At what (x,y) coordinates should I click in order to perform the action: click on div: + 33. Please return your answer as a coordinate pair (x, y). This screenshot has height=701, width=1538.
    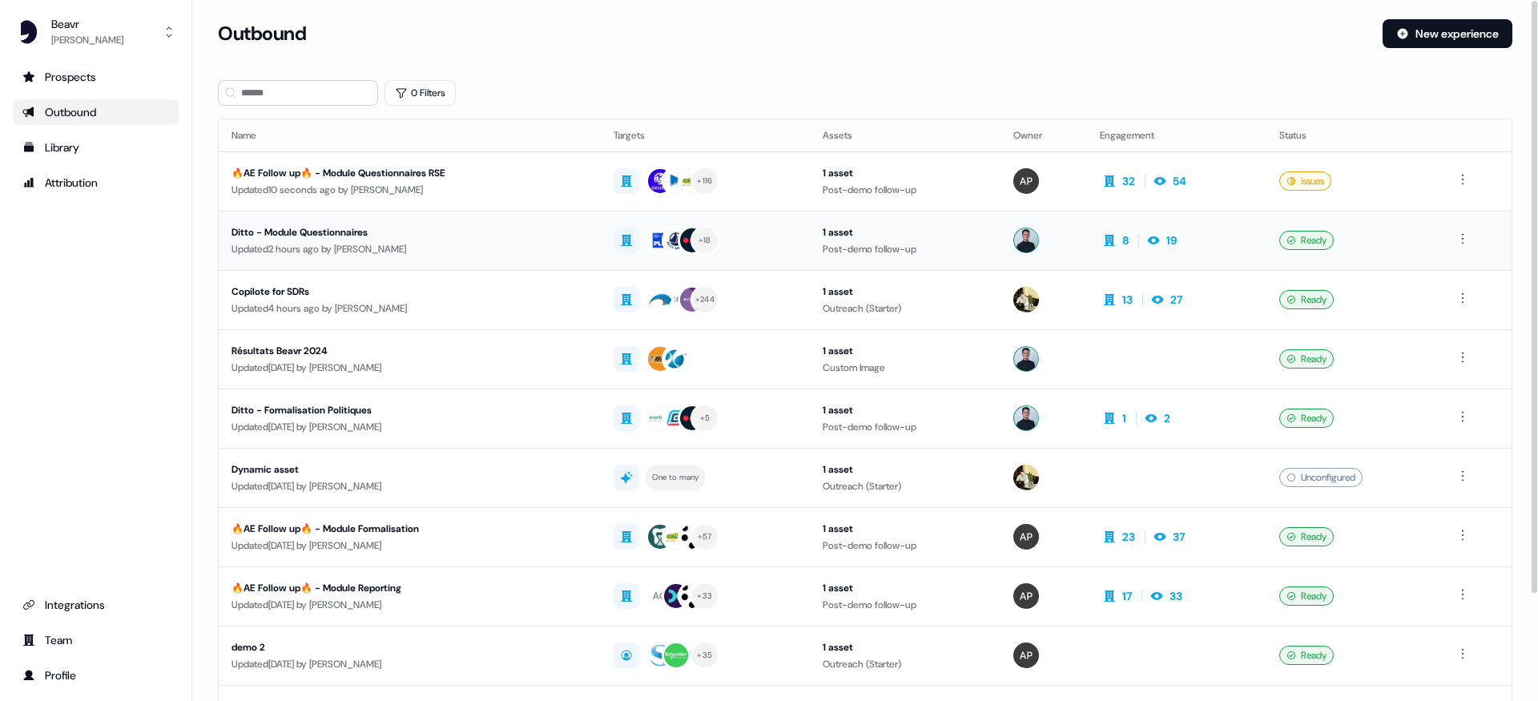
    Looking at the image, I should click on (704, 596).